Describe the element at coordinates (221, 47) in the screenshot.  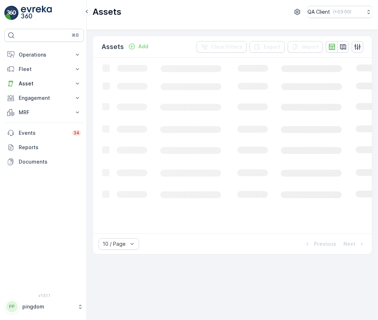
I see `button: Clear Filters` at that location.